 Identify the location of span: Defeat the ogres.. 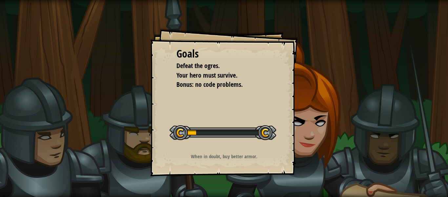
(198, 65).